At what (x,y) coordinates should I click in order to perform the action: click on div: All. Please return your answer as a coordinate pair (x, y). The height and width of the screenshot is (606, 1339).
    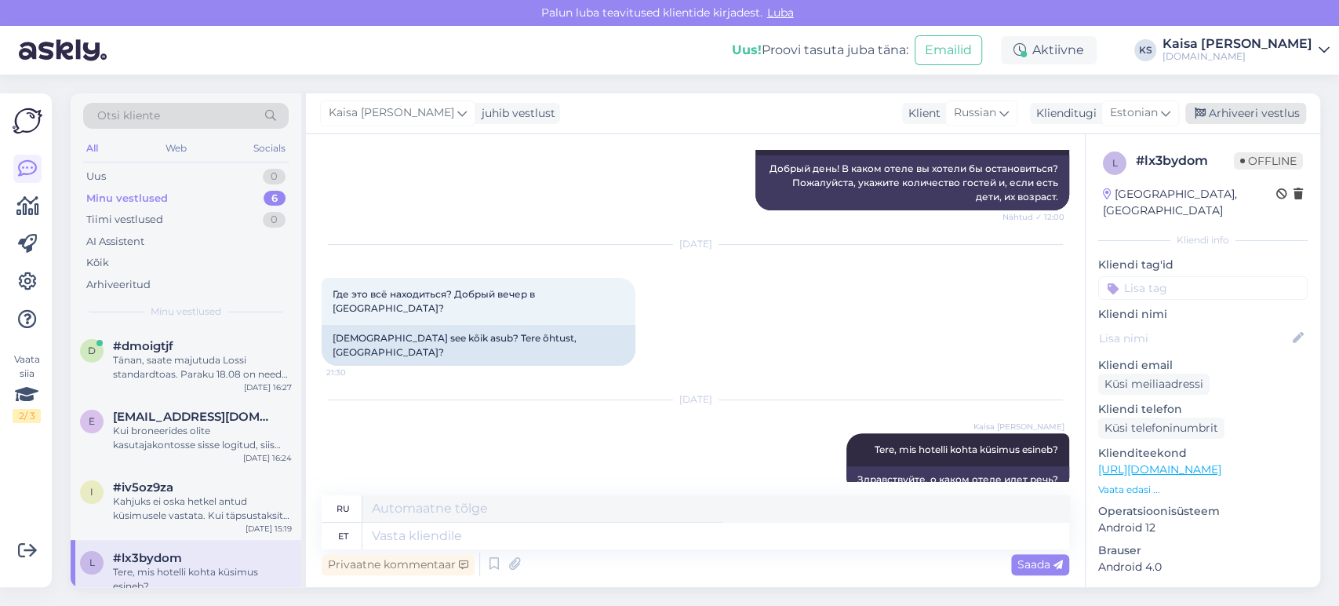
    Looking at the image, I should click on (92, 148).